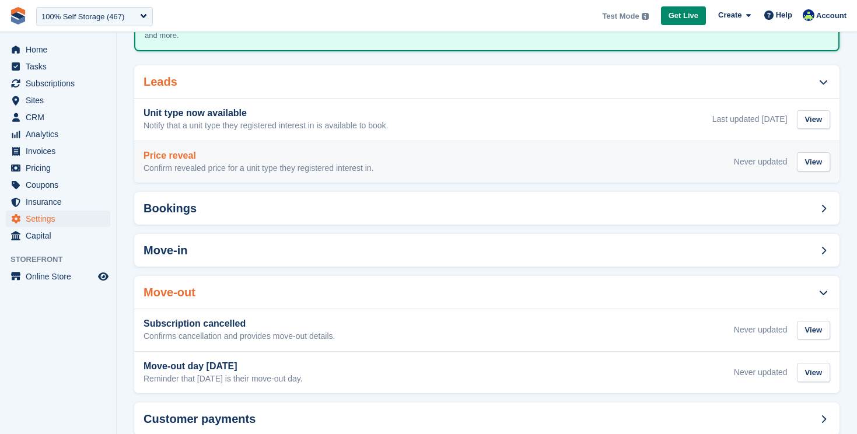  Describe the element at coordinates (265, 126) in the screenshot. I see `p: Notify that a unit type they registered interest in is available to book.` at that location.